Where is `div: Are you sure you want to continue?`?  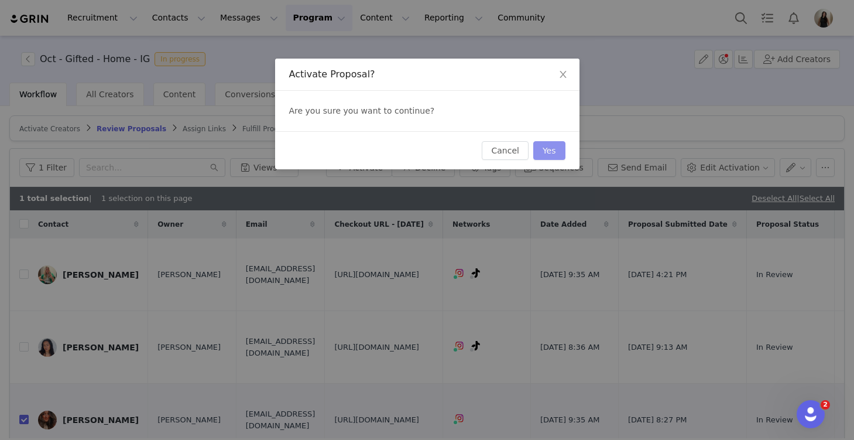
div: Are you sure you want to continue? is located at coordinates (427, 111).